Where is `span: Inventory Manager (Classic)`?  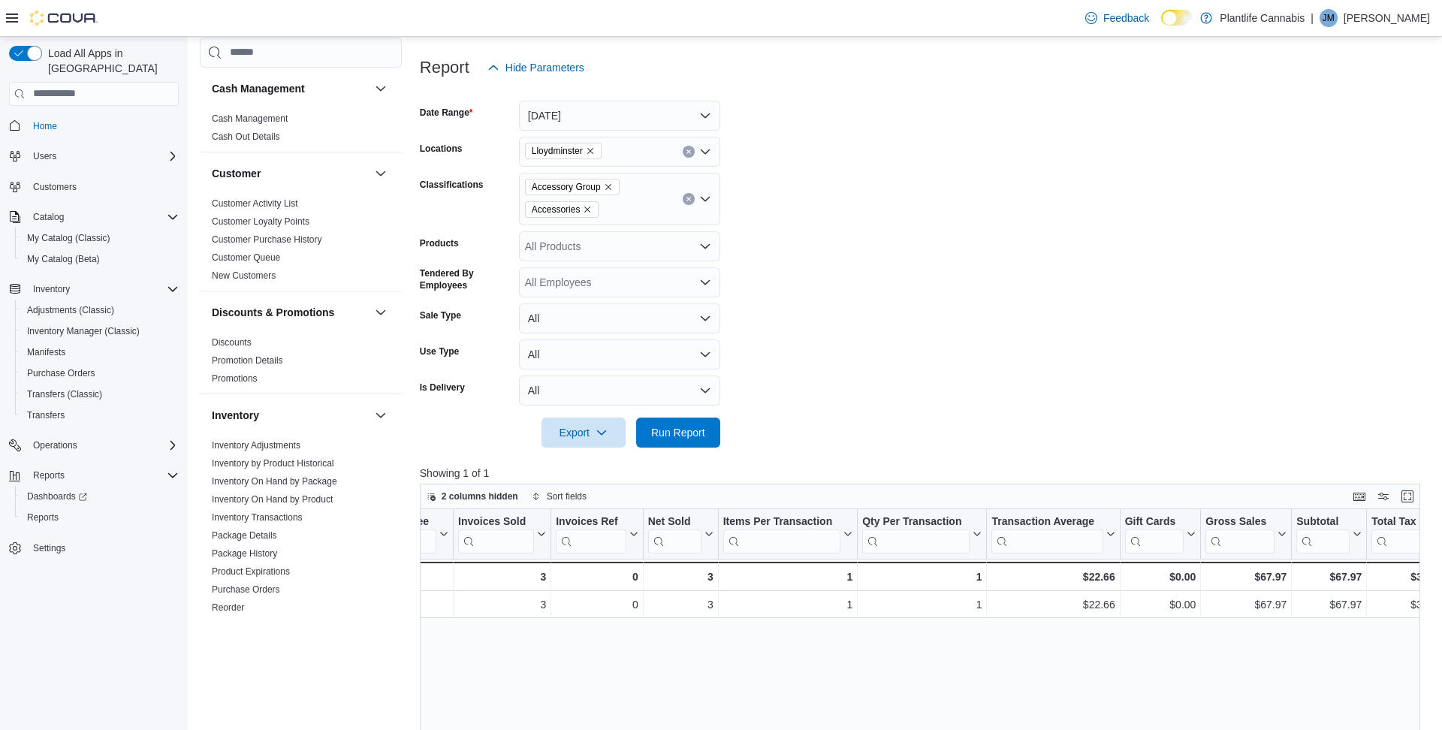 span: Inventory Manager (Classic) is located at coordinates (100, 331).